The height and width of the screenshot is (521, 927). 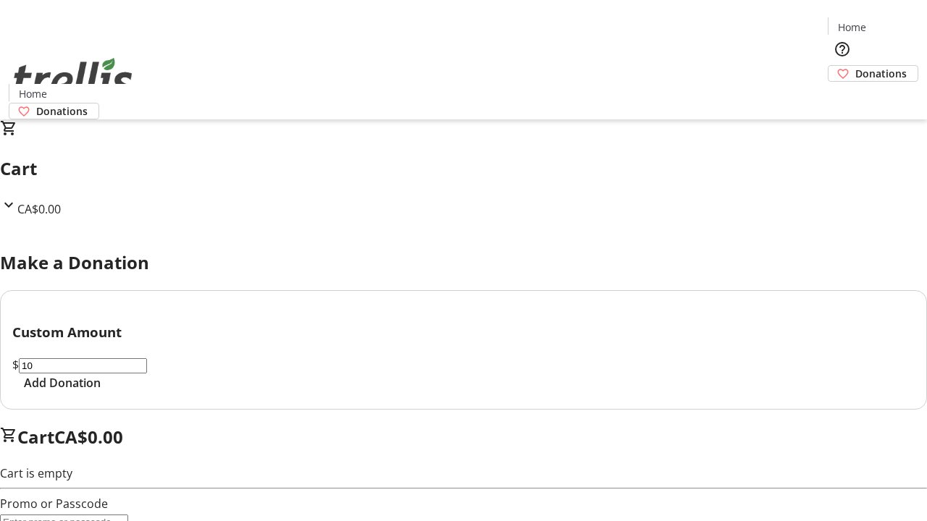 What do you see at coordinates (62, 383) in the screenshot?
I see `span: Add Donation` at bounding box center [62, 383].